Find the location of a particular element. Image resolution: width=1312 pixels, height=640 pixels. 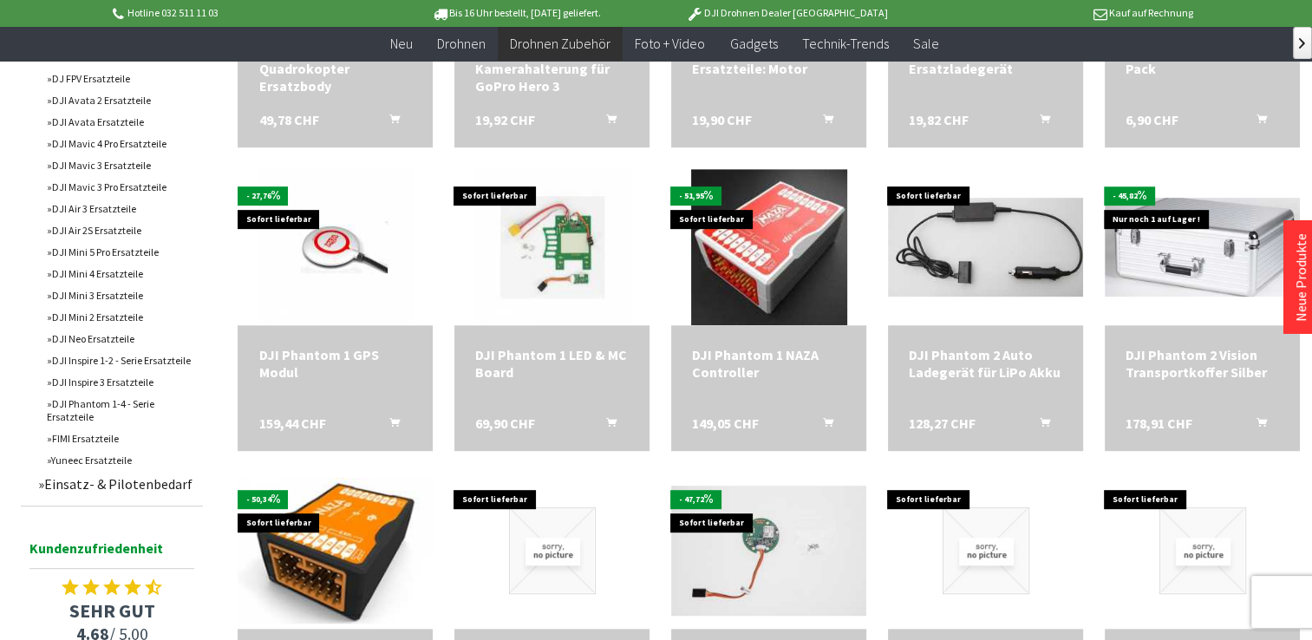

a: Technik-Trends is located at coordinates (844, 43).